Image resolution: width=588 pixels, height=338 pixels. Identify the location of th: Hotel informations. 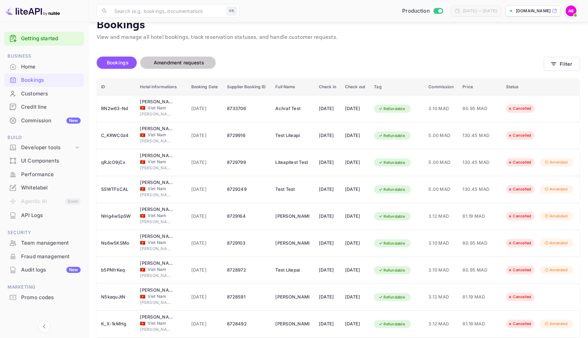
(161, 87).